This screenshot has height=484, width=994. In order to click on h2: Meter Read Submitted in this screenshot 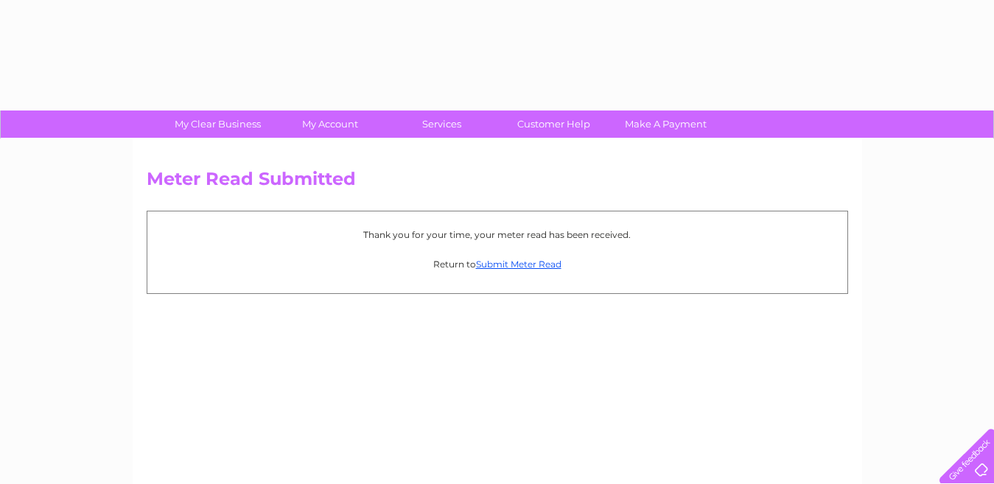, I will do `click(497, 183)`.